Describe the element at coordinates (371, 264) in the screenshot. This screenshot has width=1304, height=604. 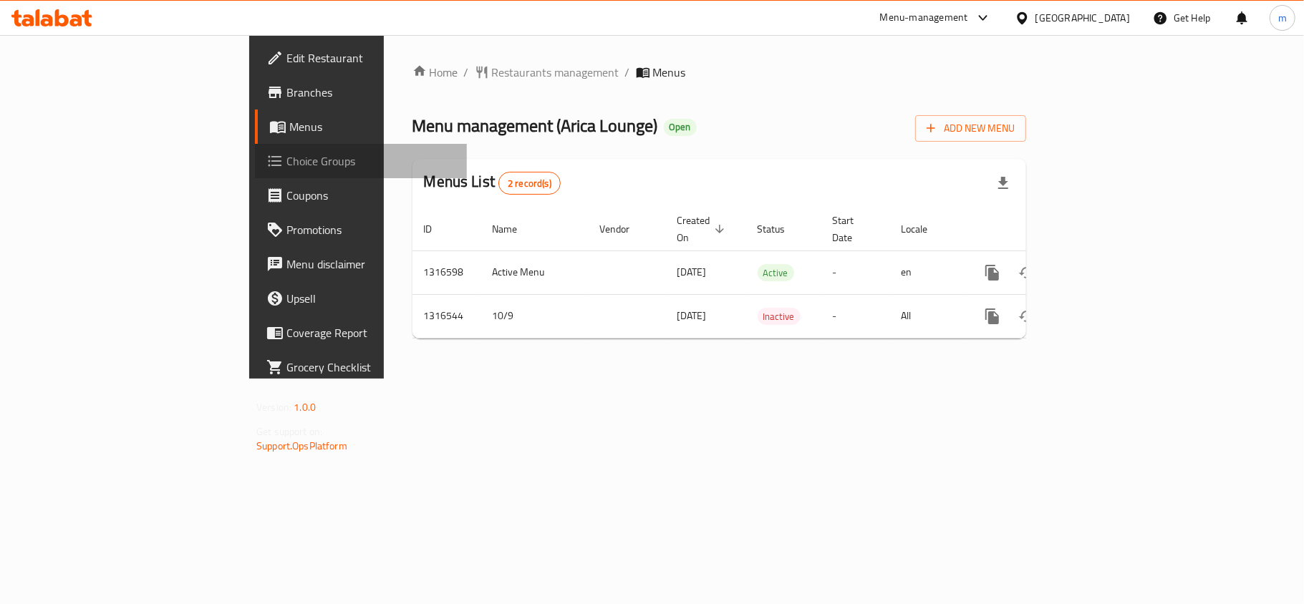
I see `span: Menu disclaimer` at that location.